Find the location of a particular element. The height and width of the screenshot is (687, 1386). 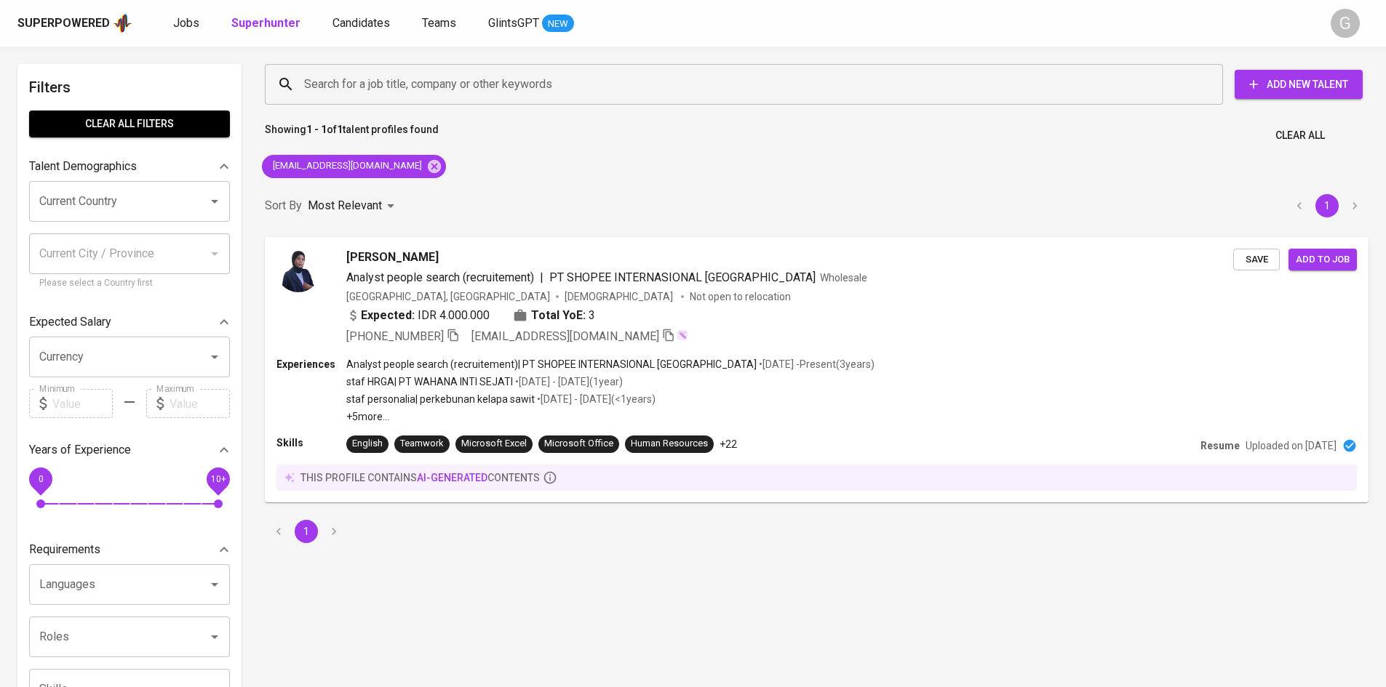

div: Teamwork is located at coordinates (422, 444).